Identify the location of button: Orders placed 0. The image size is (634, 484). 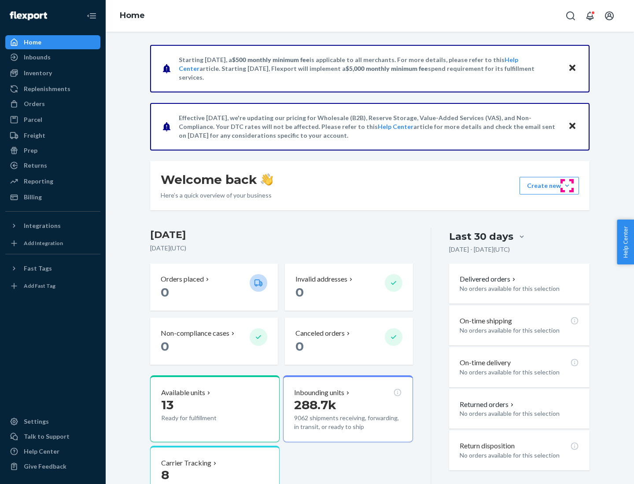
(214, 287).